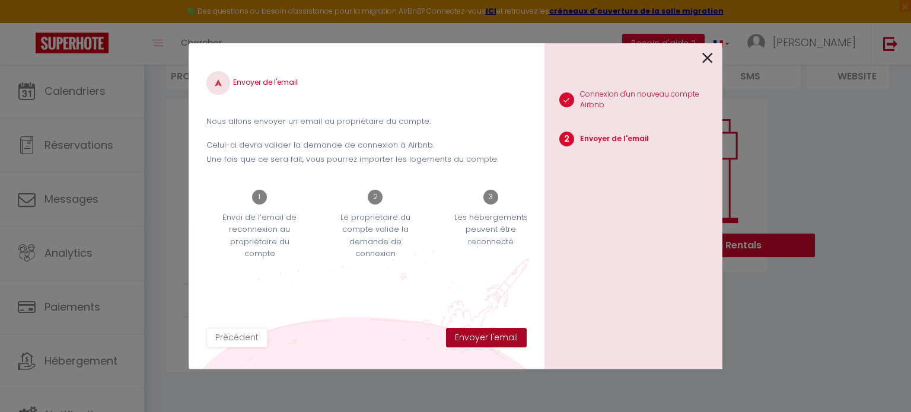 This screenshot has height=412, width=911. What do you see at coordinates (366, 83) in the screenshot?
I see `h4: Envoyer de l'email` at bounding box center [366, 83].